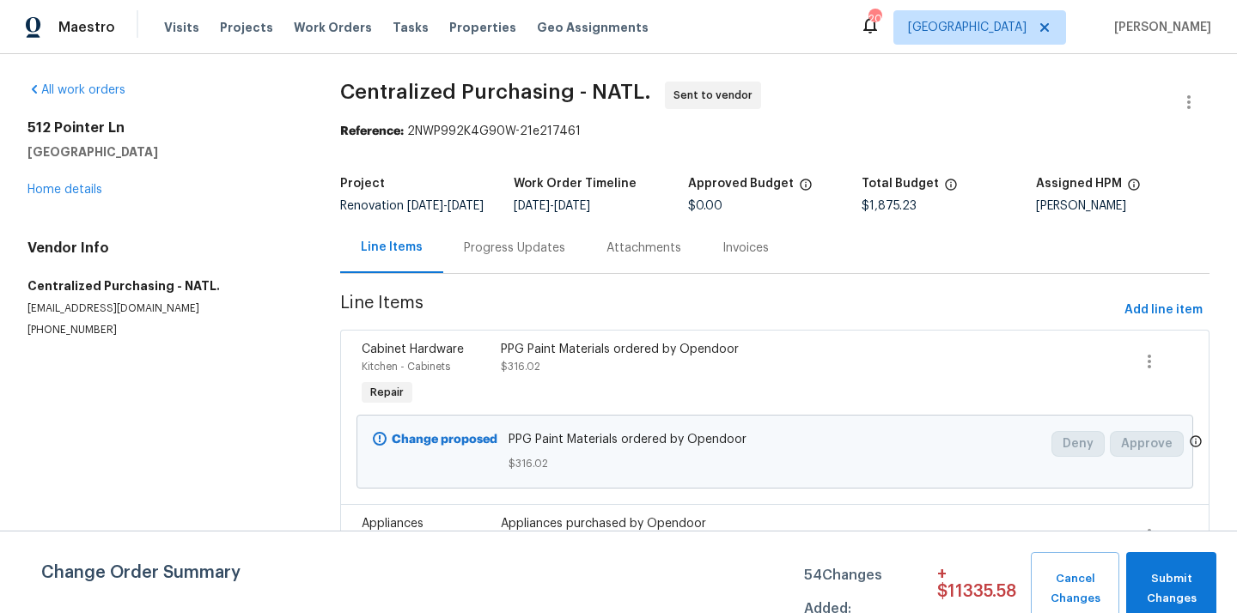  What do you see at coordinates (372, 131) in the screenshot?
I see `b: Reference:` at bounding box center [372, 131].